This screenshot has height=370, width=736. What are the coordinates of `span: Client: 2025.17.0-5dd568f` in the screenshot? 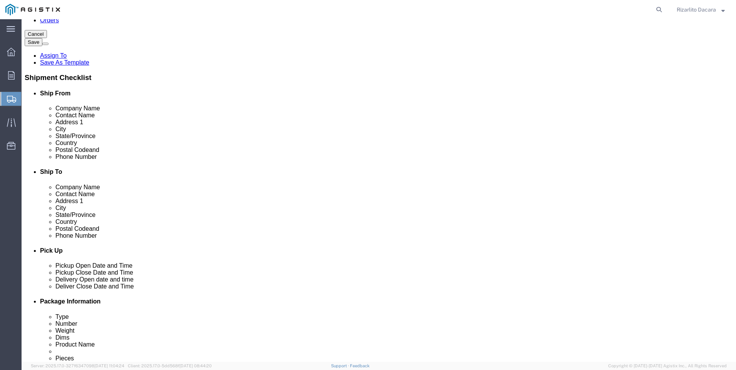 It's located at (170, 366).